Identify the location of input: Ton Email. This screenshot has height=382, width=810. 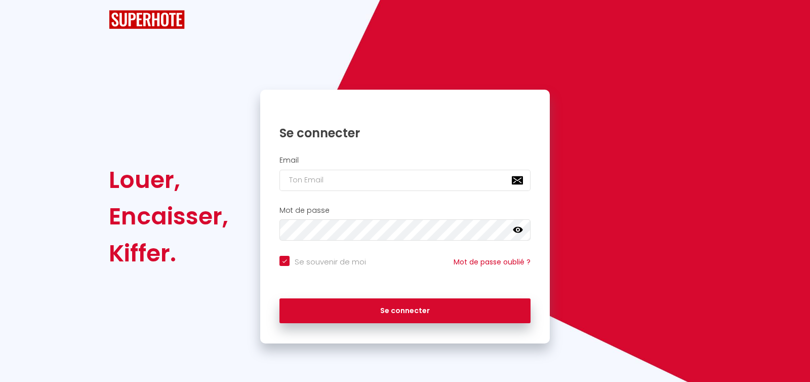
(405, 180).